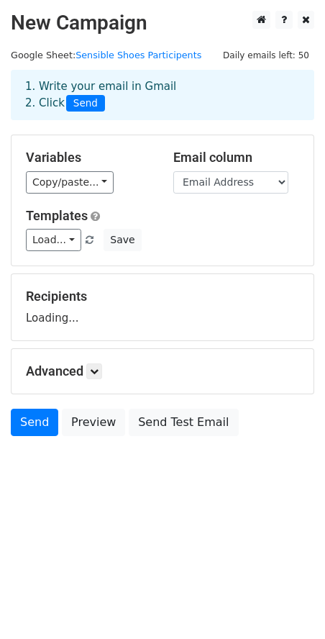 The image size is (325, 639). What do you see at coordinates (53, 239) in the screenshot?
I see `a: Load...` at bounding box center [53, 239].